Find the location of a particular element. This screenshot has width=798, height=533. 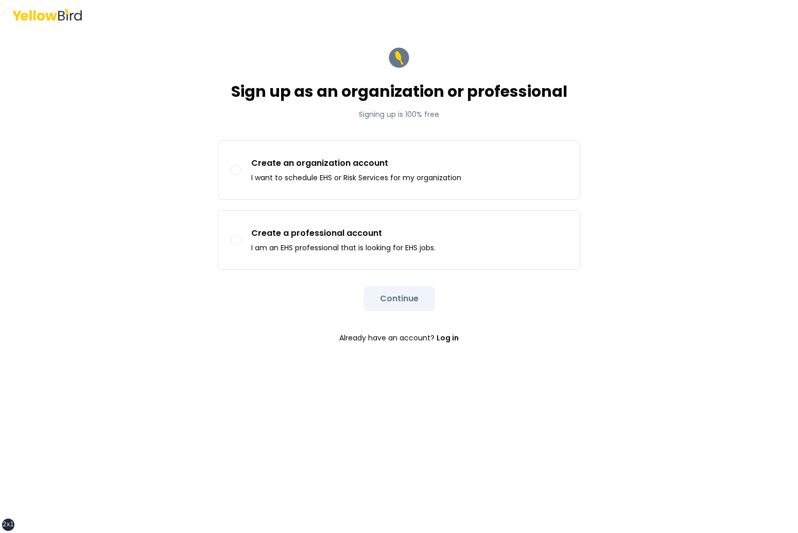

button: Create an organization accountI want to schedule EHS or Risk Services for my organization is located at coordinates (236, 170).